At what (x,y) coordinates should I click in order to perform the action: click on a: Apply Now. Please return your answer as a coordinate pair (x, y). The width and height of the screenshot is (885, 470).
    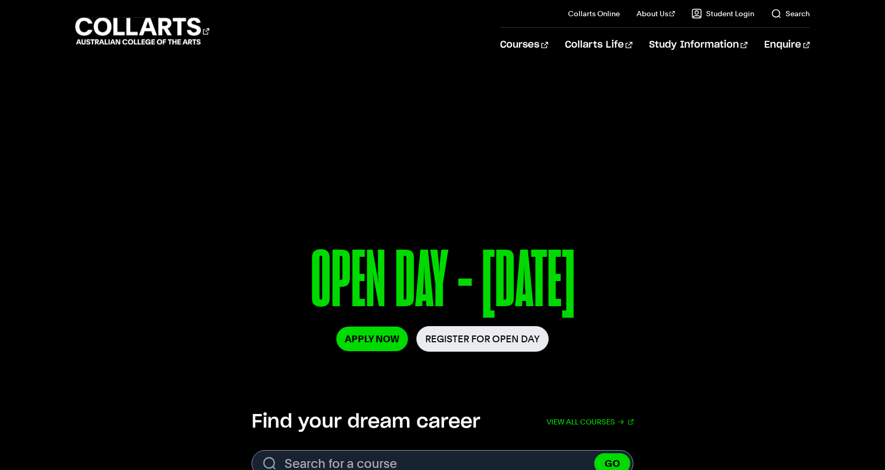
    Looking at the image, I should click on (372, 338).